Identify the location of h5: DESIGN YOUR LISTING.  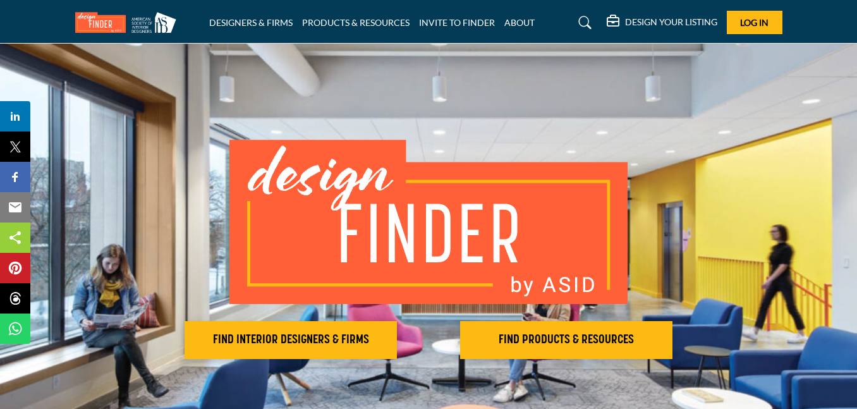
(671, 22).